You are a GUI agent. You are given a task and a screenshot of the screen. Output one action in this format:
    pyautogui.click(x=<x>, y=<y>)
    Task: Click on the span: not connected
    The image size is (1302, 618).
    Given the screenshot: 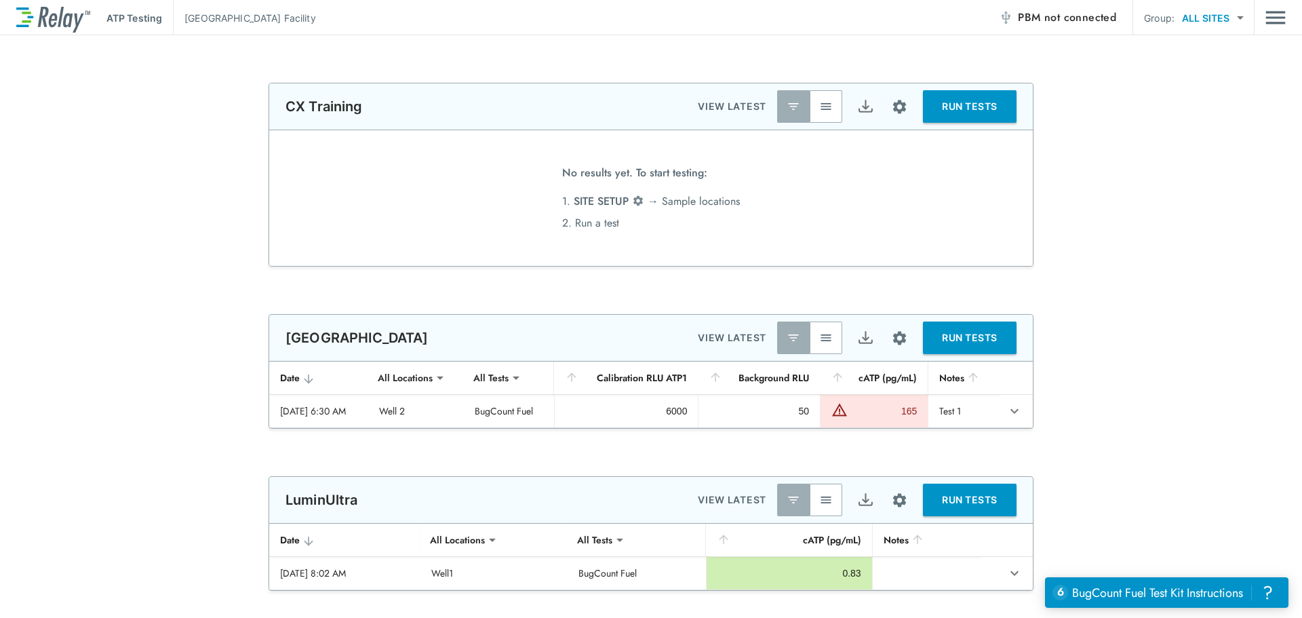 What is the action you would take?
    pyautogui.click(x=1080, y=17)
    